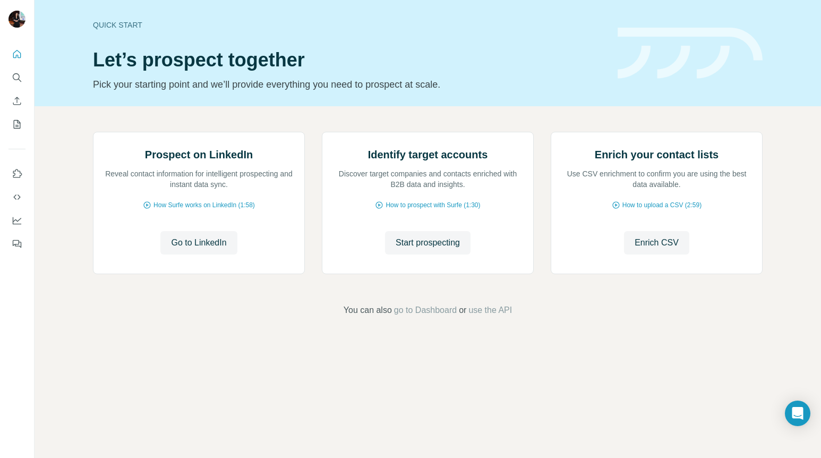 The height and width of the screenshot is (458, 821). Describe the element at coordinates (204, 205) in the screenshot. I see `span: How Surfe works on LinkedIn (1:58)` at that location.